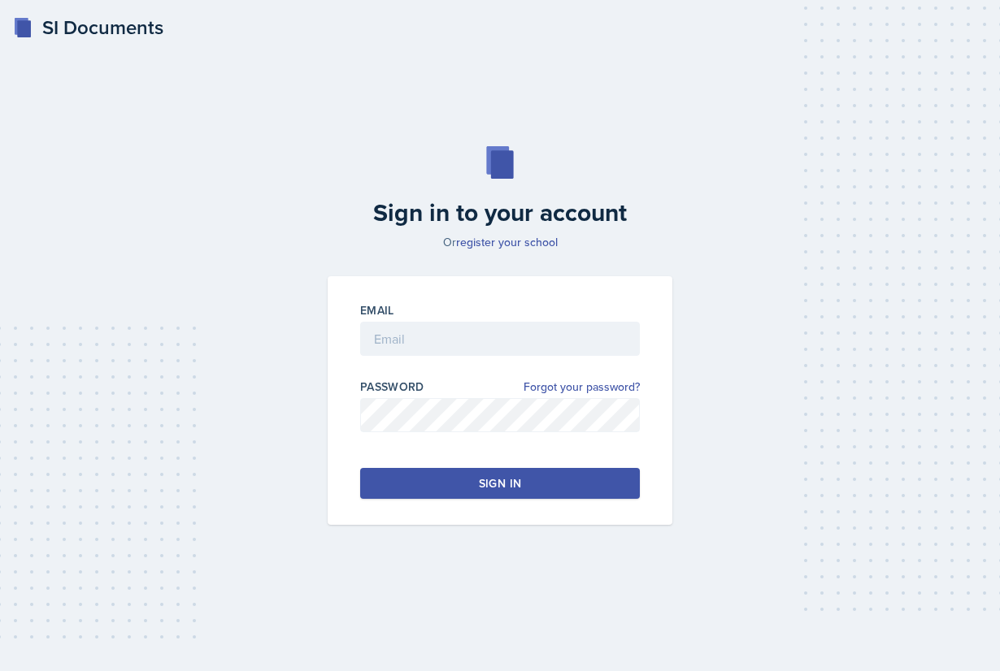 The width and height of the screenshot is (1000, 671). I want to click on p: Or, so click(500, 242).